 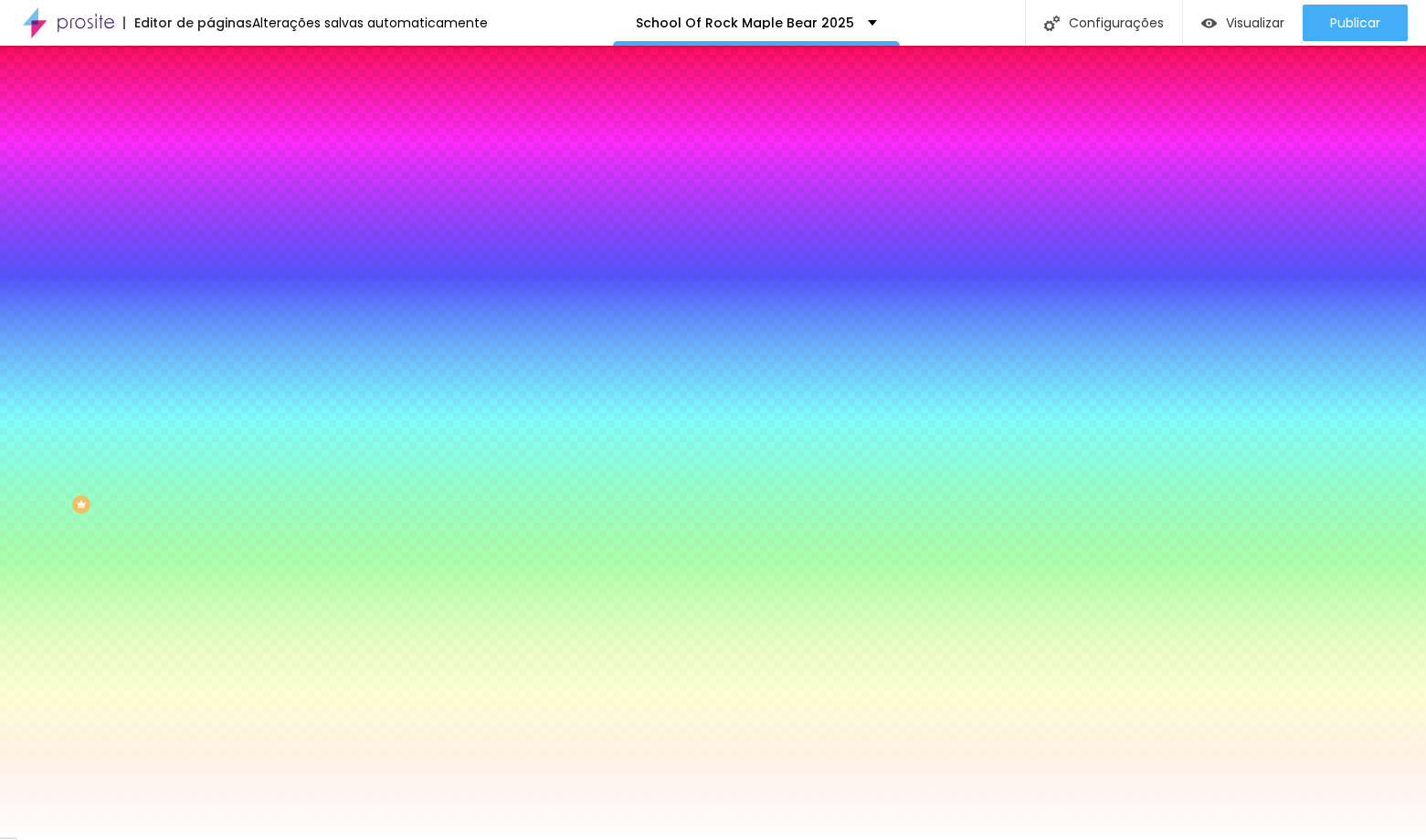 What do you see at coordinates (1052, 23) in the screenshot?
I see `img: Icone` at bounding box center [1052, 23].